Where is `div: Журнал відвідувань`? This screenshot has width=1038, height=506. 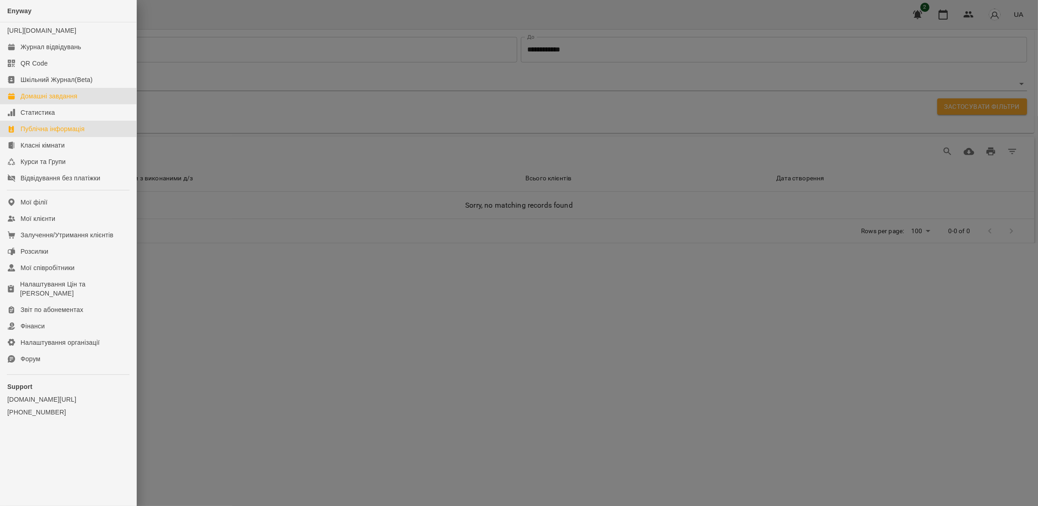 div: Журнал відвідувань is located at coordinates (51, 47).